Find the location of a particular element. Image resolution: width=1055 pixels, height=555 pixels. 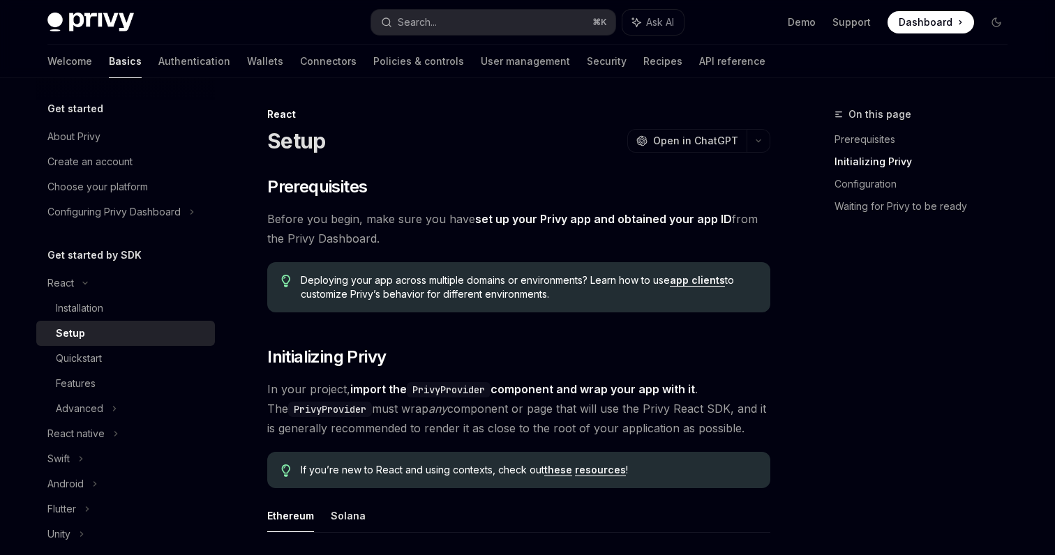

a: Installation is located at coordinates (126, 308).